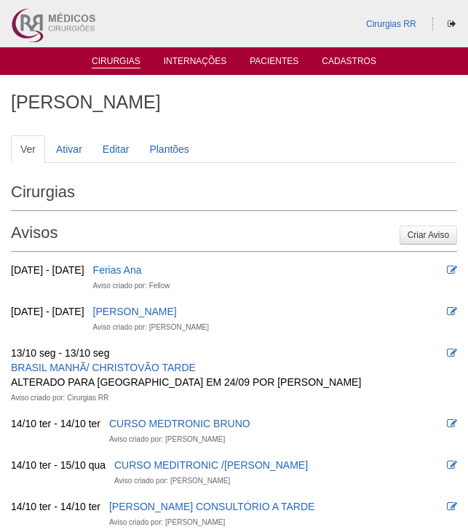 This screenshot has width=468, height=532. What do you see at coordinates (28, 149) in the screenshot?
I see `a: Ver` at bounding box center [28, 149].